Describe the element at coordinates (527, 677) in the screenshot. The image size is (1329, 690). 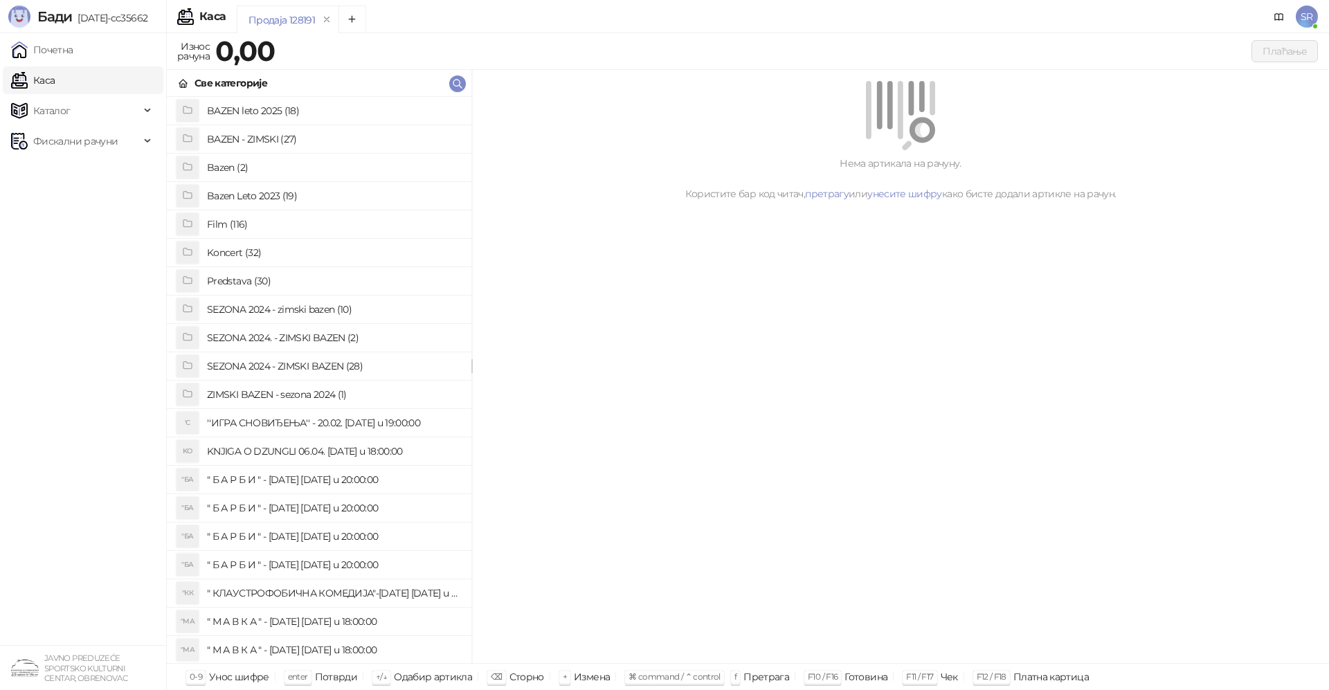
I see `div: Сторно` at that location.